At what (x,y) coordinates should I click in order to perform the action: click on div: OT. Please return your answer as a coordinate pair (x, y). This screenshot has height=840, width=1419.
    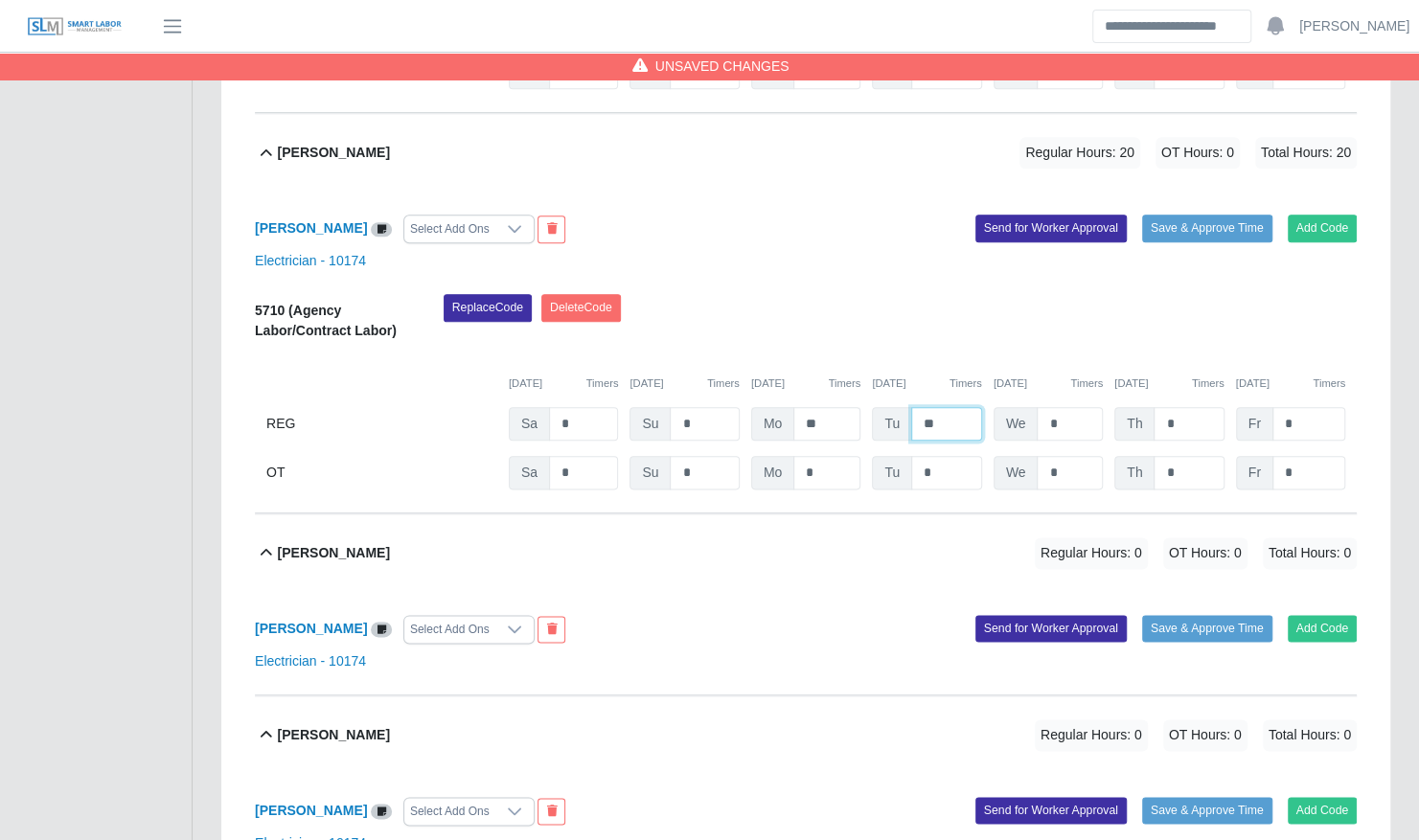
    Looking at the image, I should click on (381, 472).